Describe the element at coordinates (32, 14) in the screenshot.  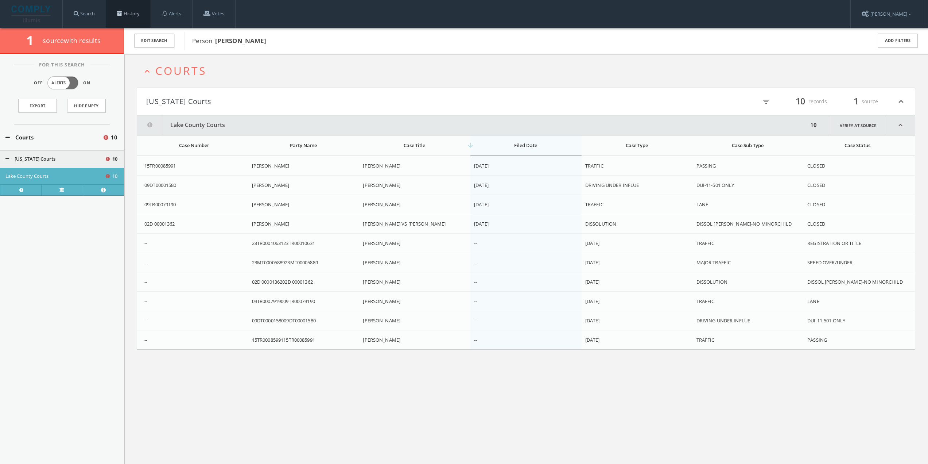
I see `img: illumis` at that location.